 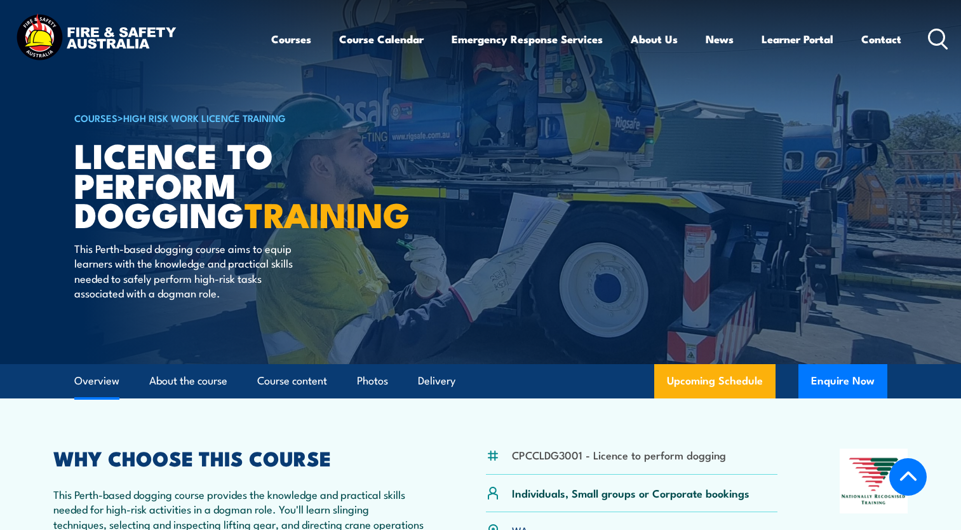 I want to click on a: Upcoming Schedule, so click(x=715, y=381).